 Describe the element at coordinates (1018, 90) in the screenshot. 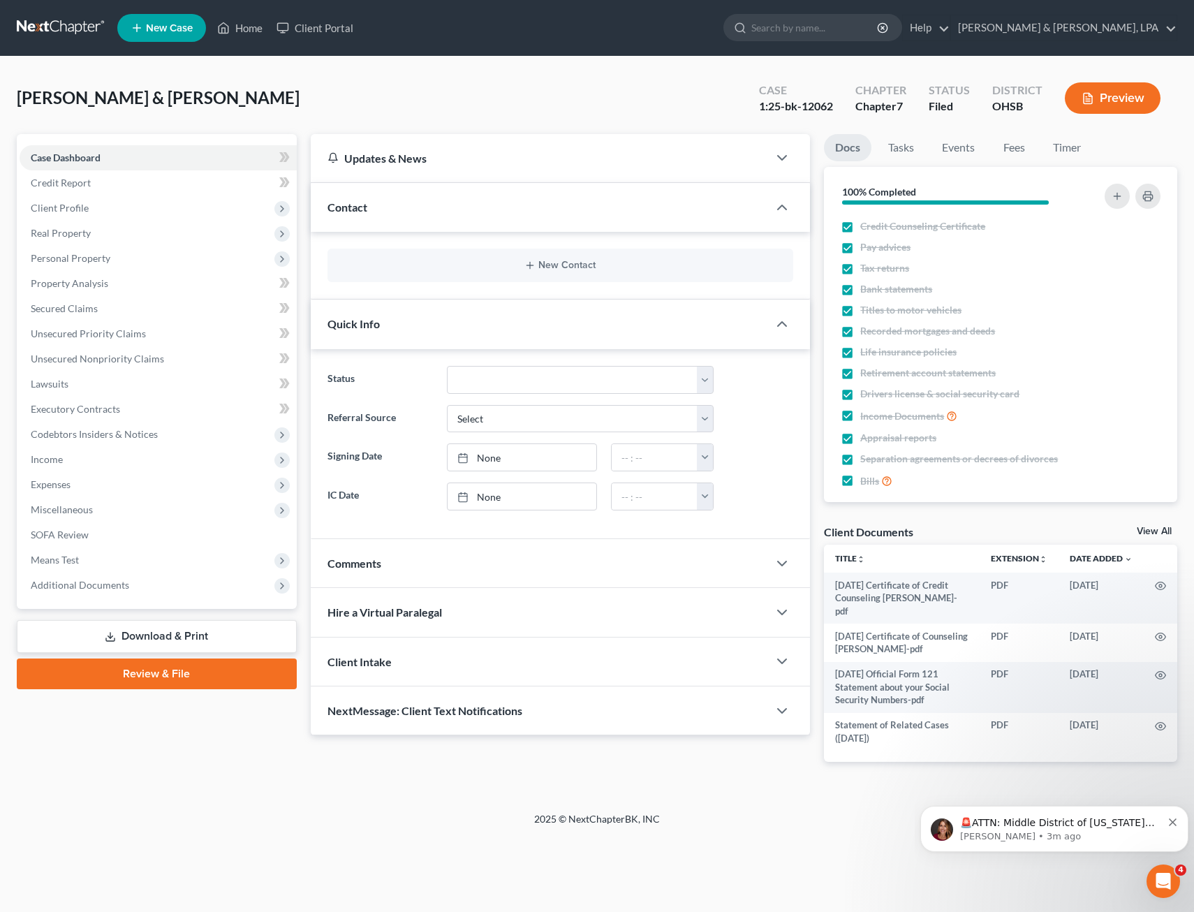

I see `div: District` at that location.